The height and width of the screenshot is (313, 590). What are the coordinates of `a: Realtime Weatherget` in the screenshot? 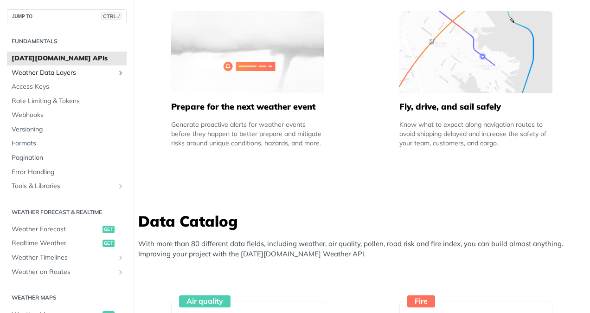 It's located at (67, 243).